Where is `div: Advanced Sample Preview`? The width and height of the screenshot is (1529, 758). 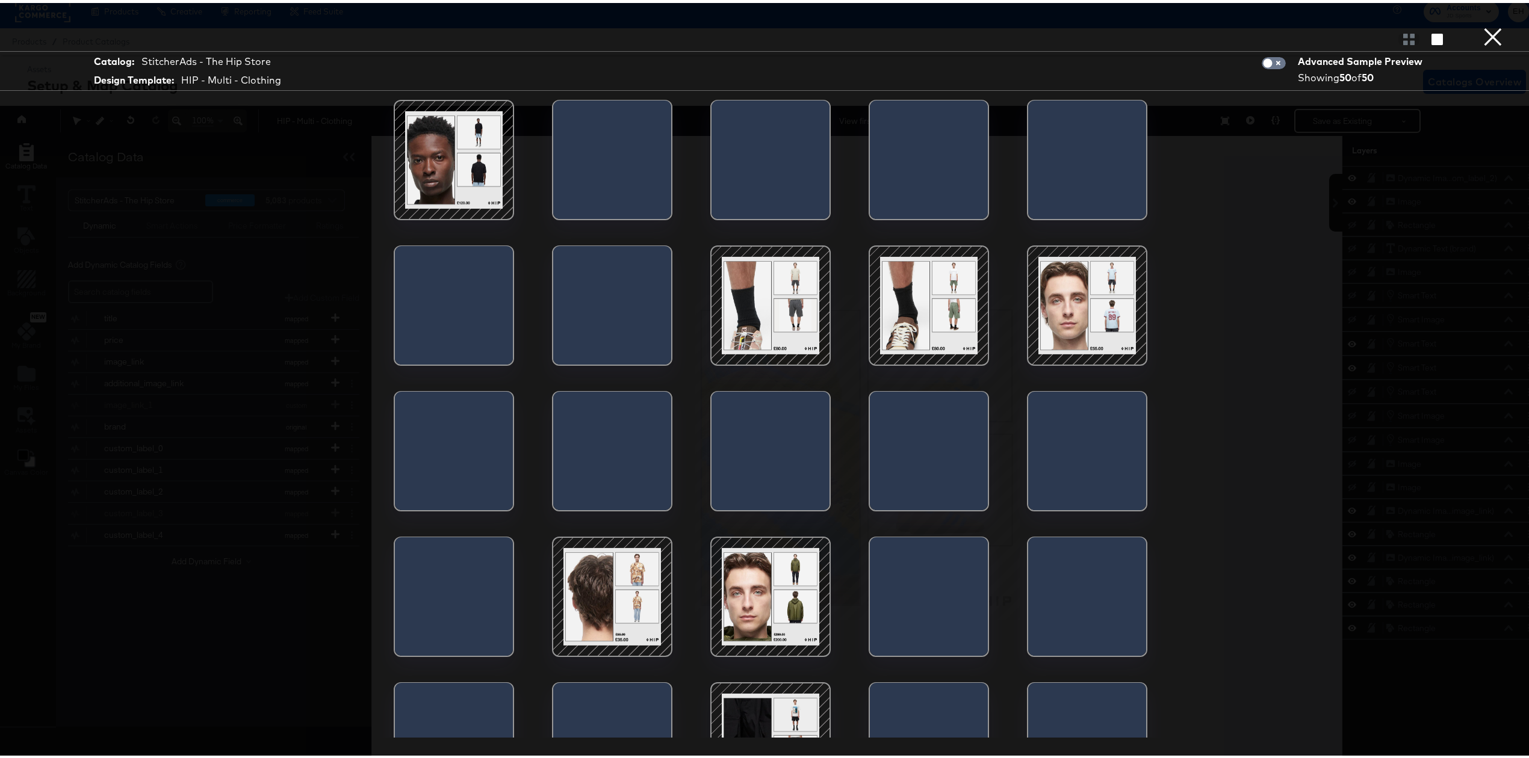
div: Advanced Sample Preview is located at coordinates (1362, 58).